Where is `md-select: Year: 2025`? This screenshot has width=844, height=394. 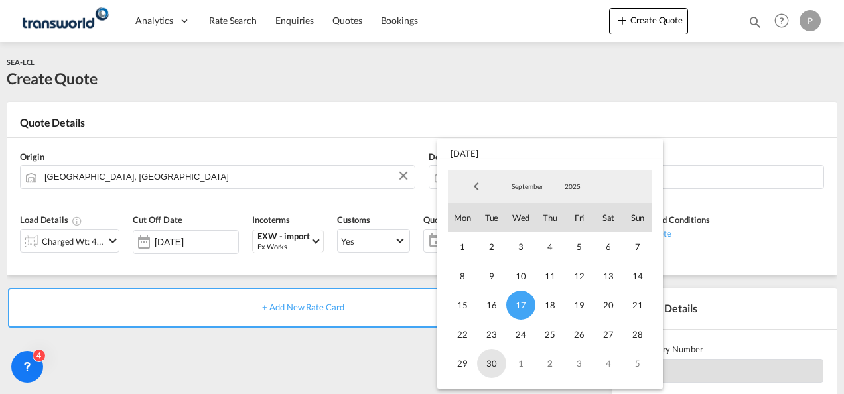
md-select: Year: 2025 is located at coordinates (573, 186).